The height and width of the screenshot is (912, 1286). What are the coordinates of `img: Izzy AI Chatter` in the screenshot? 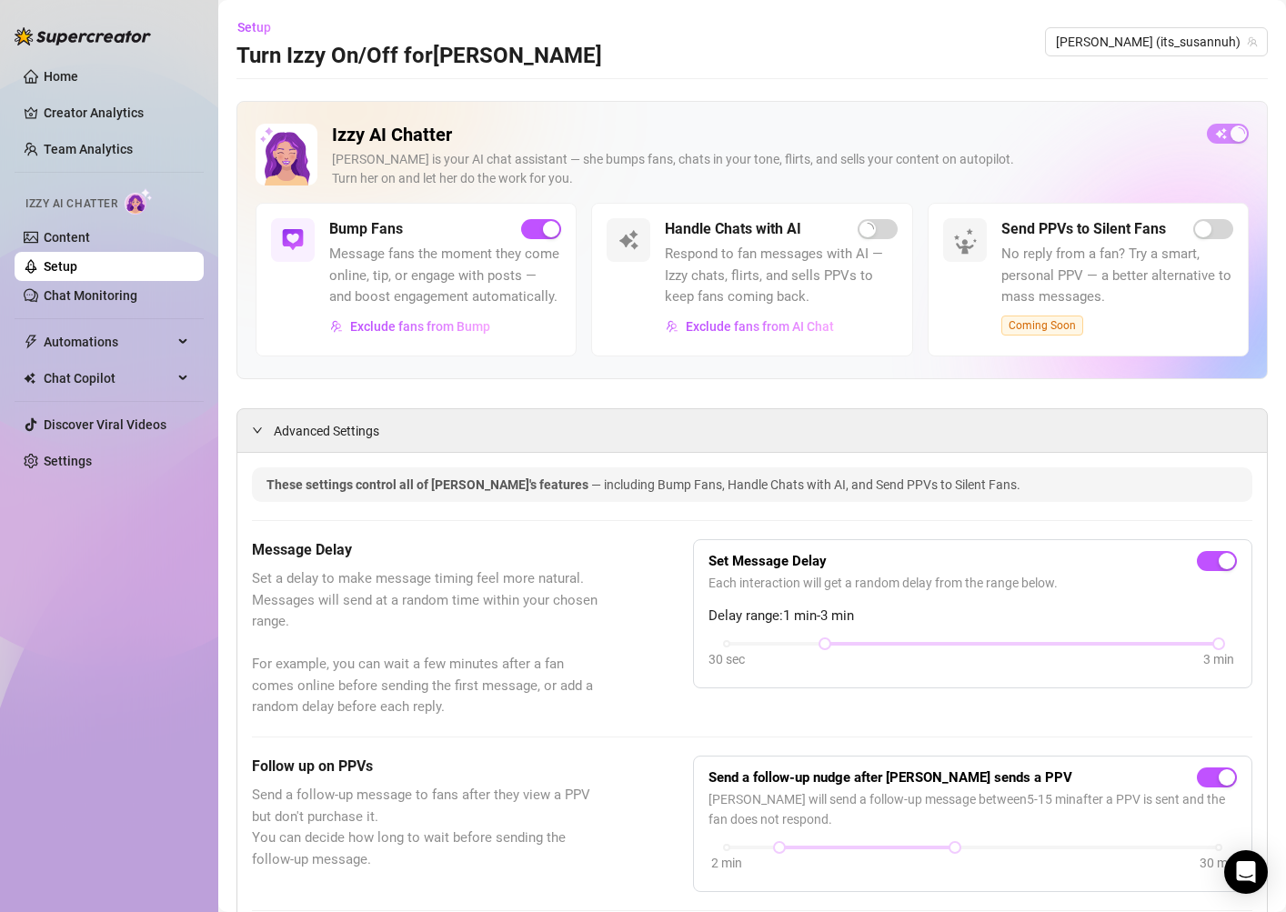 It's located at (286, 155).